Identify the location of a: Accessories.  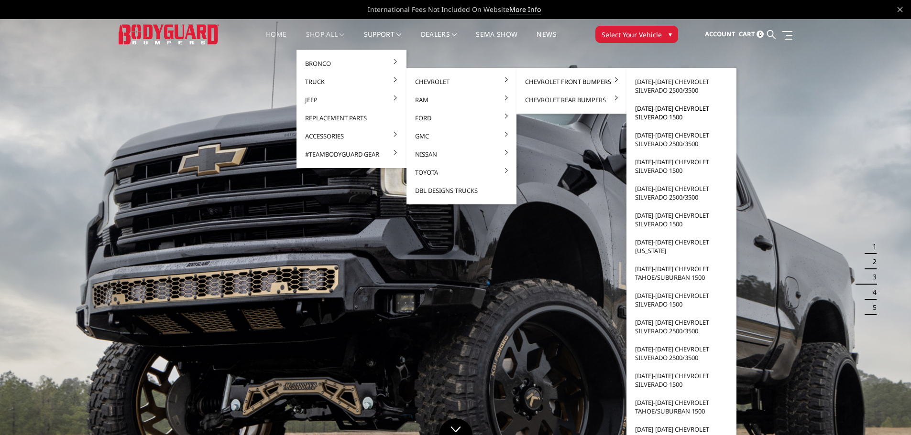
(351, 136).